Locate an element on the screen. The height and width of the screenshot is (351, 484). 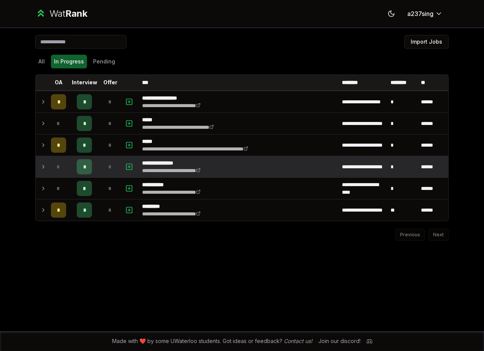
p: OA is located at coordinates (59, 82).